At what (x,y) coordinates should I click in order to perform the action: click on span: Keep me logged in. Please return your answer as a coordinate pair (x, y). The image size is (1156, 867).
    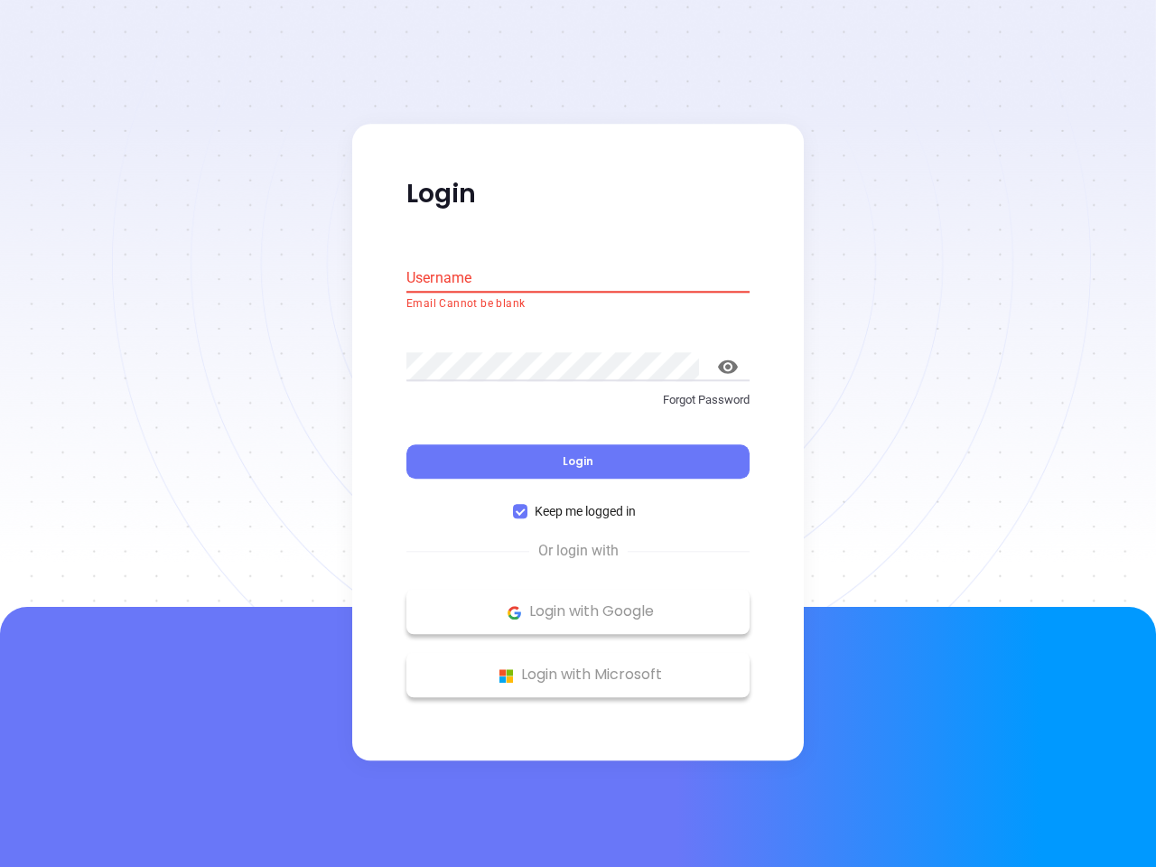
    Looking at the image, I should click on (585, 512).